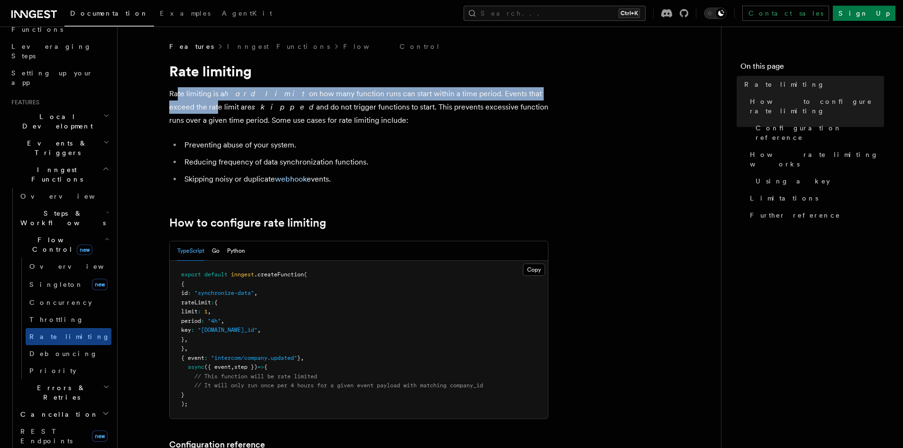  I want to click on a: Contact sales, so click(786, 13).